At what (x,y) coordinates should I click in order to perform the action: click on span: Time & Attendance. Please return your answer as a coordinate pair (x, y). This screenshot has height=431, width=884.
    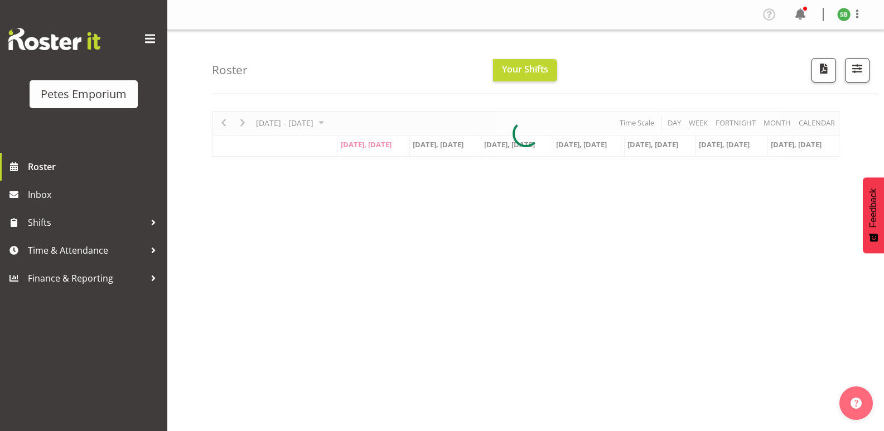
    Looking at the image, I should click on (86, 251).